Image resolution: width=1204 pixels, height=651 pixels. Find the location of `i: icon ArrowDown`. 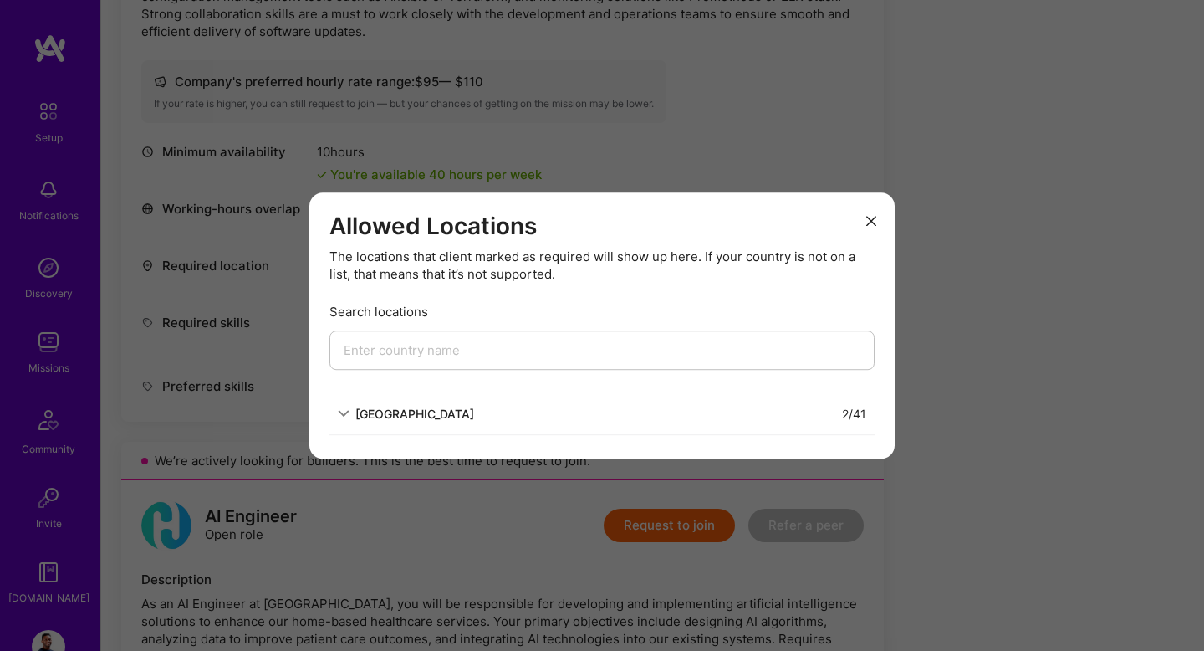

i: icon ArrowDown is located at coordinates (344, 413).